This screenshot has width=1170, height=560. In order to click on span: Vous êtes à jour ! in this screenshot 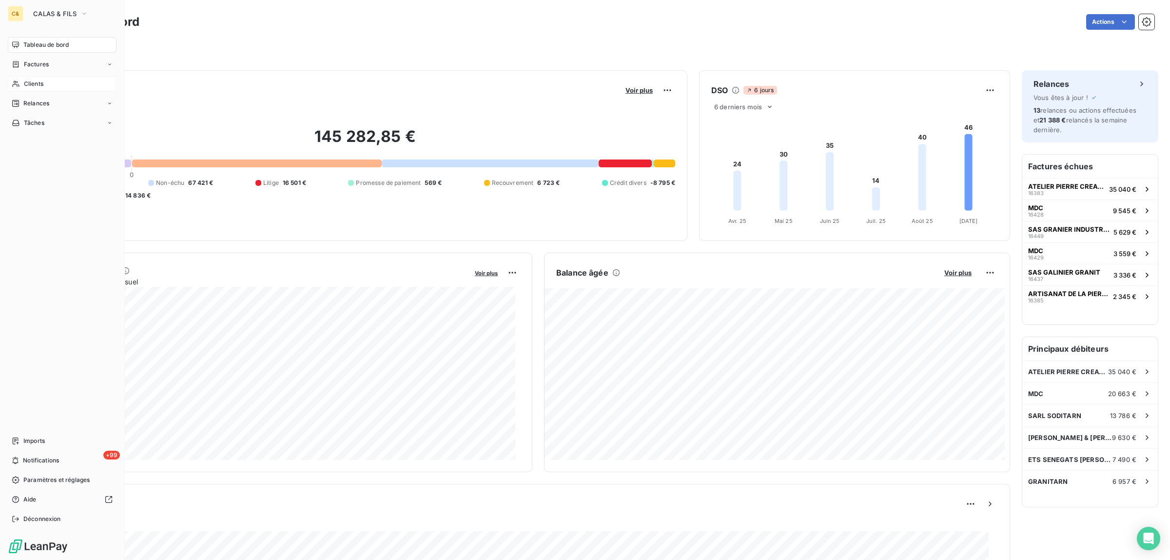, I will do `click(1061, 98)`.